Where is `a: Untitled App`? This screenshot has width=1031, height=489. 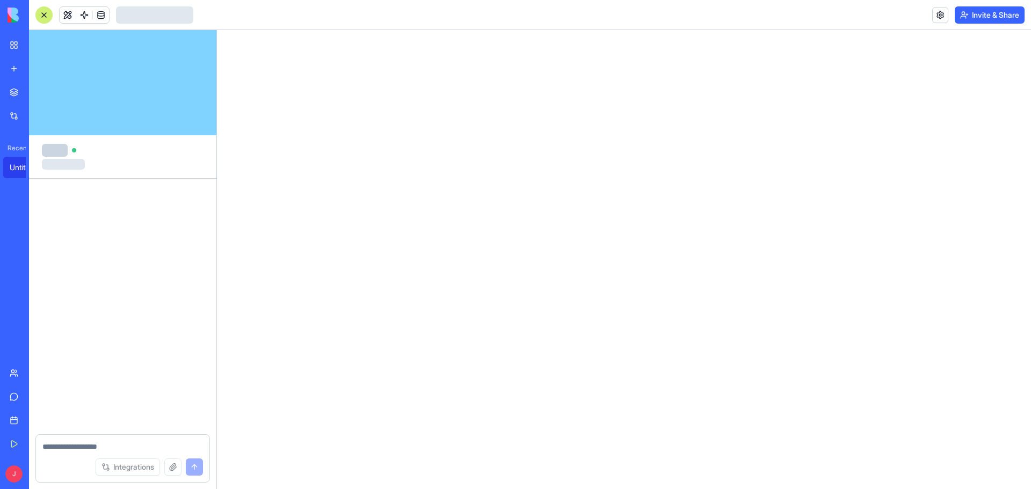 a: Untitled App is located at coordinates (25, 167).